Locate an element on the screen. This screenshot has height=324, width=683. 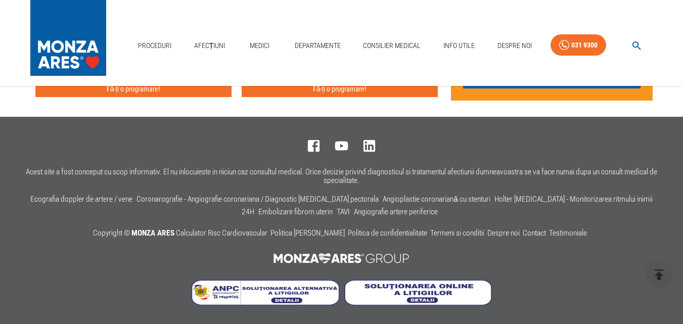
a: Proceduri is located at coordinates (155, 45).